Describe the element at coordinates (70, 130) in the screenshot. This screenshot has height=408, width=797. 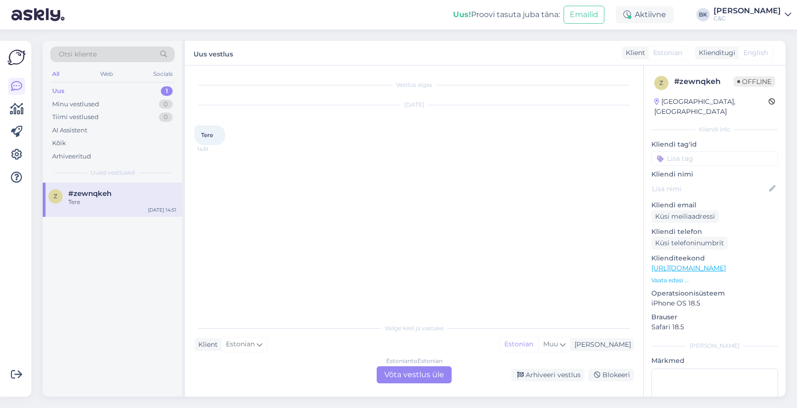
I see `div: AI Assistent` at that location.